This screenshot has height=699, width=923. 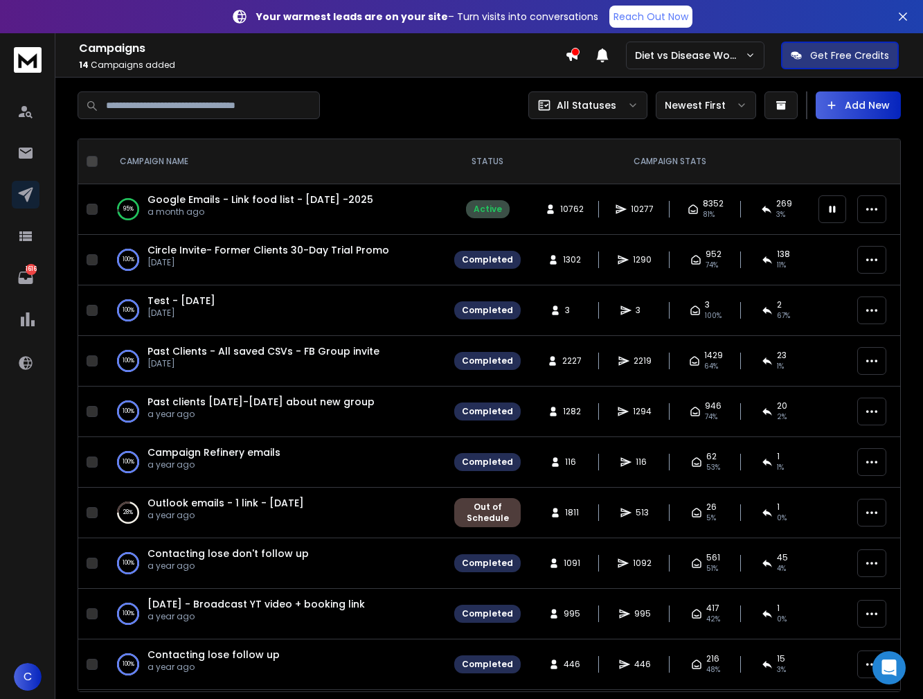 What do you see at coordinates (713, 659) in the screenshot?
I see `span: 216` at bounding box center [713, 659].